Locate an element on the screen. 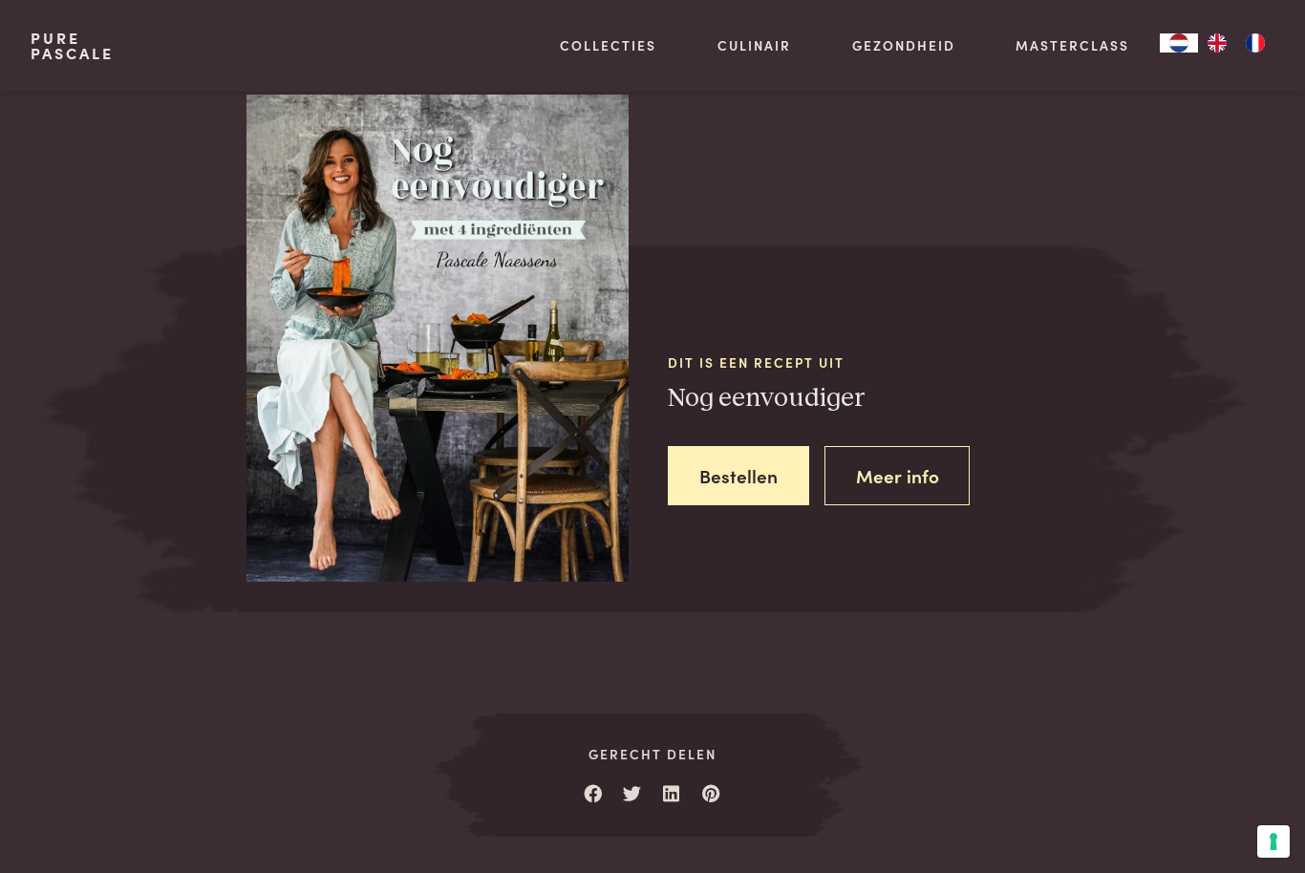  a: PurePascale is located at coordinates (72, 46).